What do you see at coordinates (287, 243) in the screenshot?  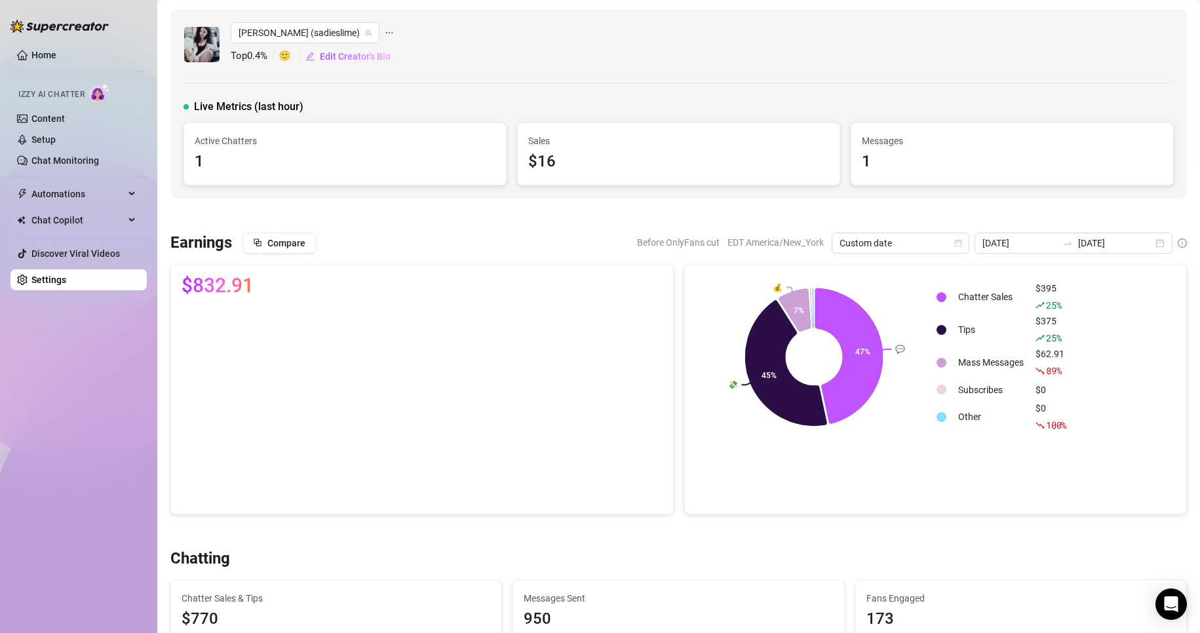 I see `span: Compare` at bounding box center [287, 243].